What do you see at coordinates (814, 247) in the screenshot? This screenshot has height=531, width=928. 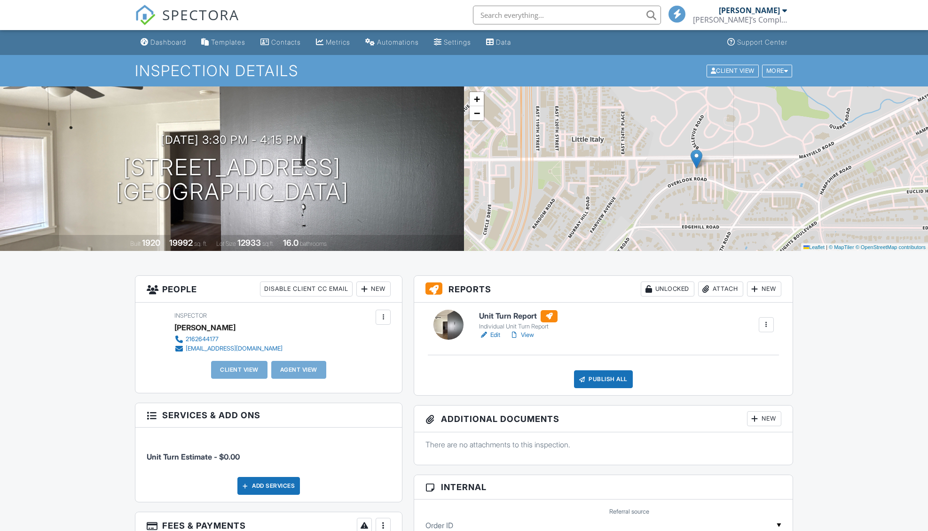 I see `a: Leaflet` at bounding box center [814, 247].